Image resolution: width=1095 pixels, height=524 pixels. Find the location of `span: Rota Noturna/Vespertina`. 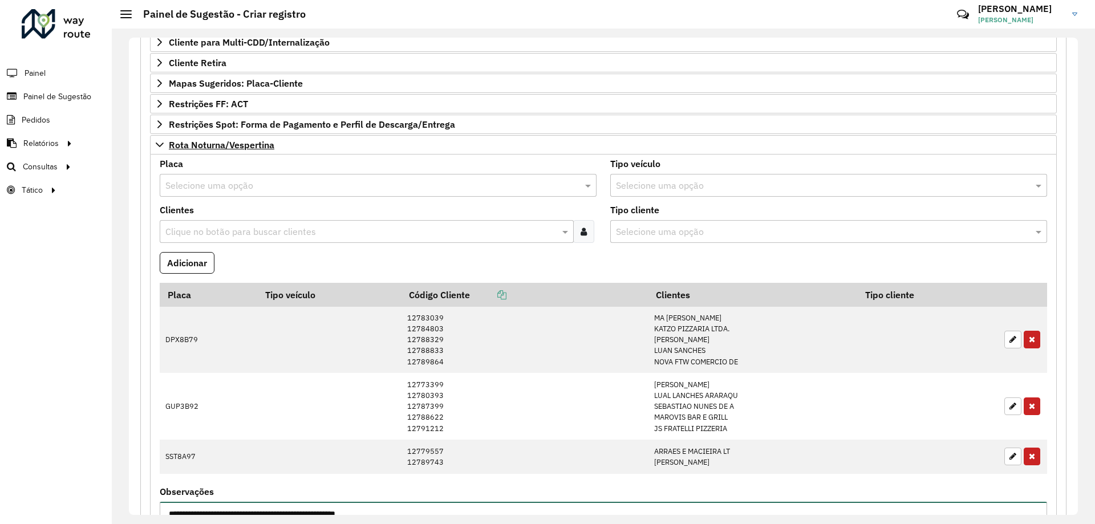

span: Rota Noturna/Vespertina is located at coordinates (221, 145).